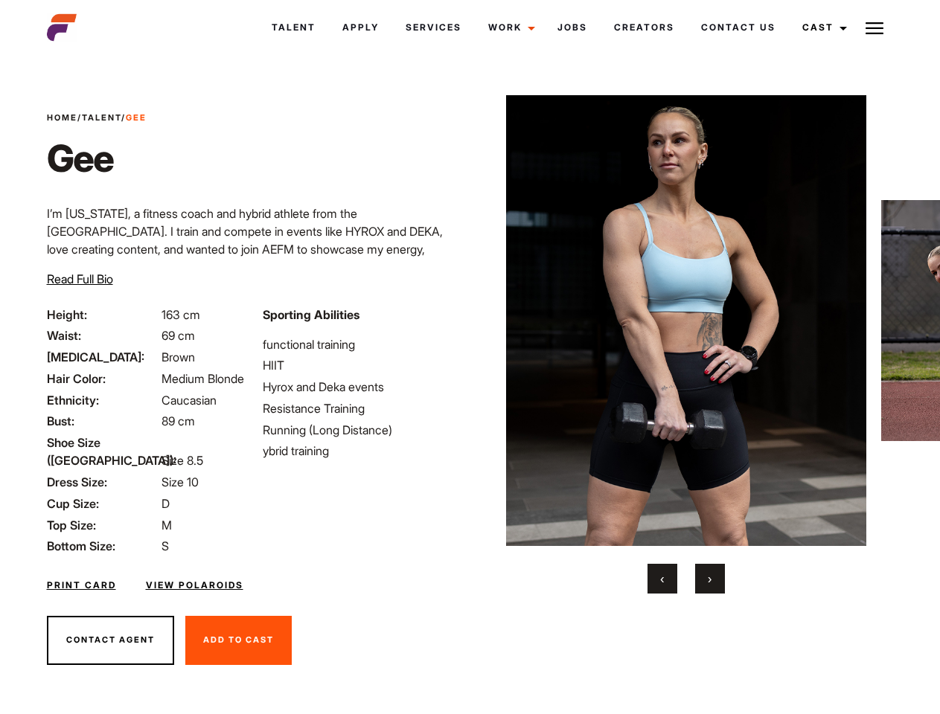  I want to click on a: View Polaroids, so click(194, 586).